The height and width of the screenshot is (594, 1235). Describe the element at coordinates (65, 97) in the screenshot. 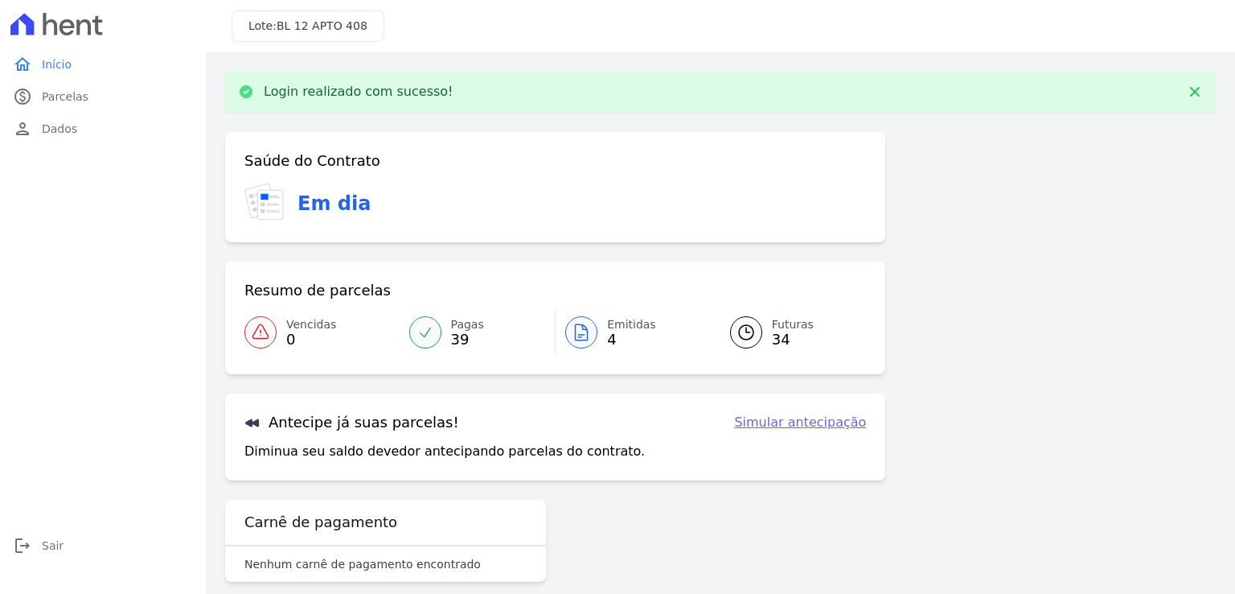

I see `span: Parcelas` at that location.